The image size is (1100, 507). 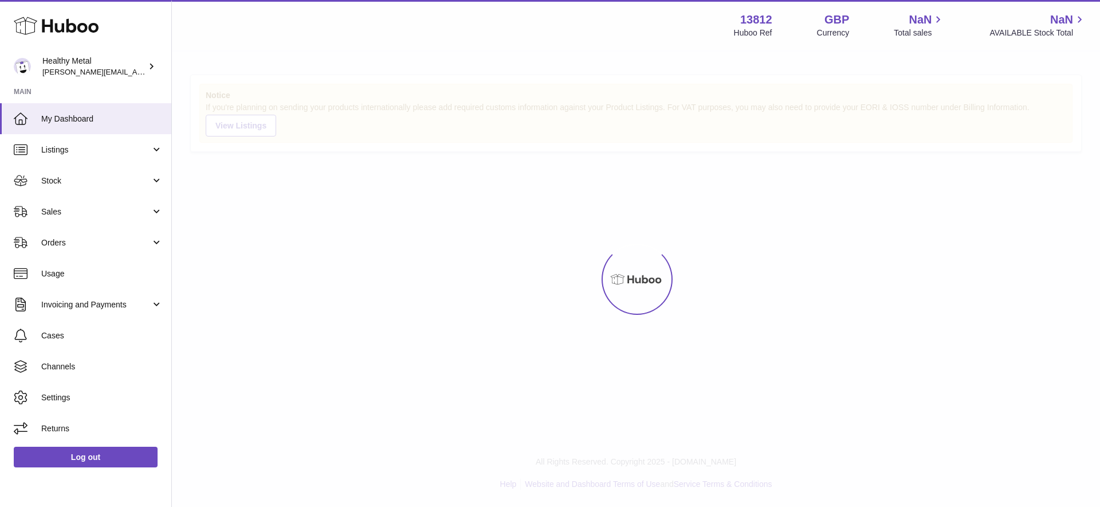 What do you see at coordinates (102, 428) in the screenshot?
I see `span: Returns` at bounding box center [102, 428].